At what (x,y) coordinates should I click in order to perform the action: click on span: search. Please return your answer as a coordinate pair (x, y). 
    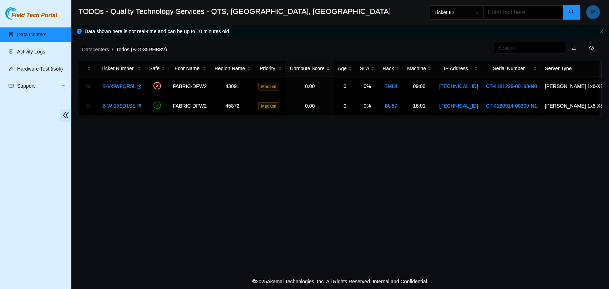
    Looking at the image, I should click on (572, 12).